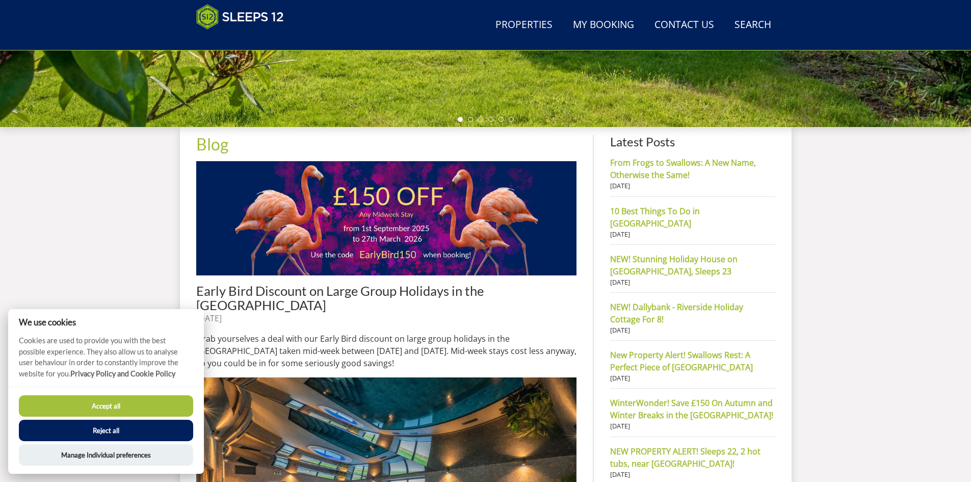 Image resolution: width=971 pixels, height=482 pixels. I want to click on img: Early Bird Discount on Large Group Holidays in the UK, so click(386, 218).